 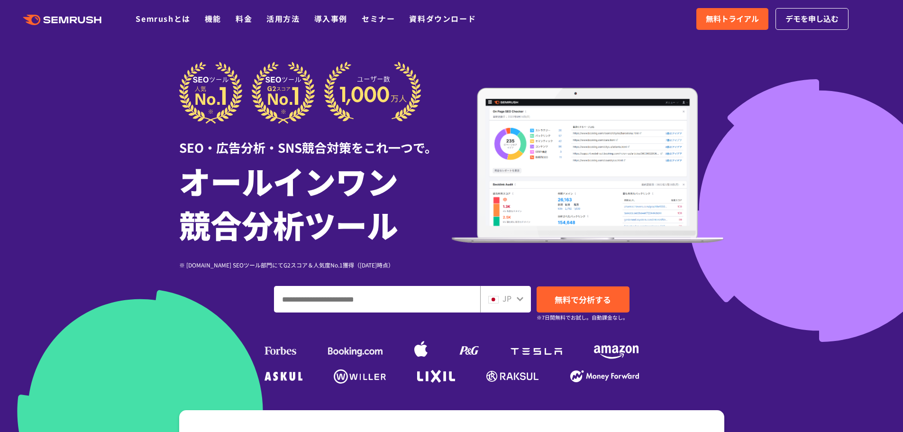 What do you see at coordinates (732, 19) in the screenshot?
I see `span: 無料トライアル` at bounding box center [732, 19].